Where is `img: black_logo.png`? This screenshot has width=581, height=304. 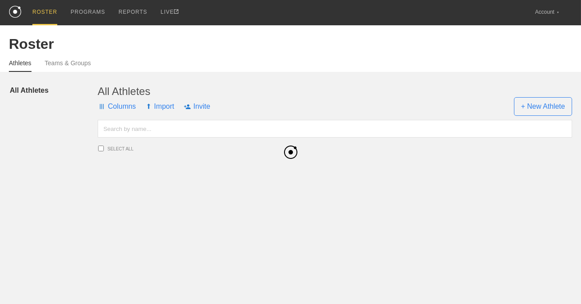 img: black_logo.png is located at coordinates (290, 152).